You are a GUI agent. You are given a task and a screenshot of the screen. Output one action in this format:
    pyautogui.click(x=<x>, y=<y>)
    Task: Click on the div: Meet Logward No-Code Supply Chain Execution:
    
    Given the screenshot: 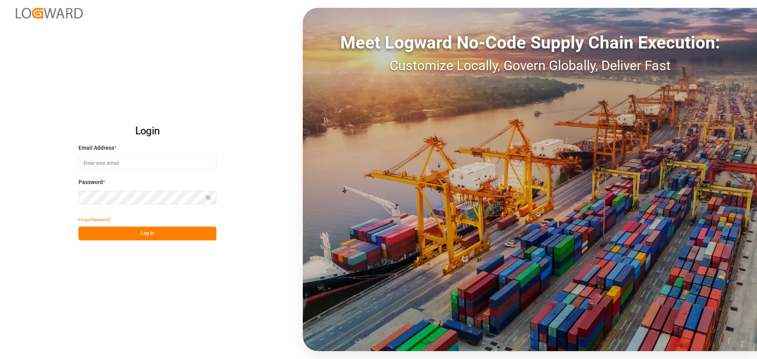 What is the action you would take?
    pyautogui.click(x=530, y=43)
    